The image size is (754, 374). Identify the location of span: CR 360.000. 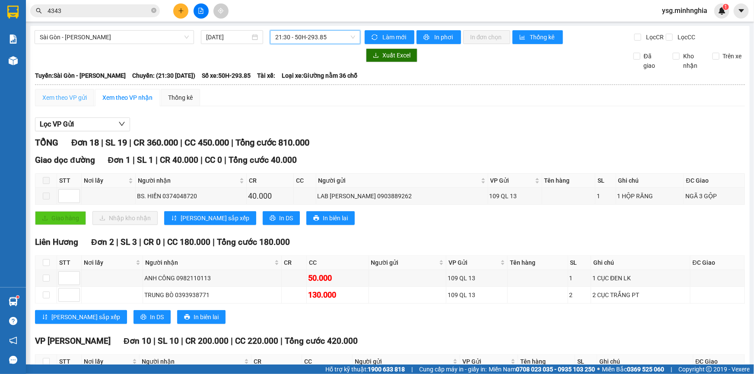
(156, 143).